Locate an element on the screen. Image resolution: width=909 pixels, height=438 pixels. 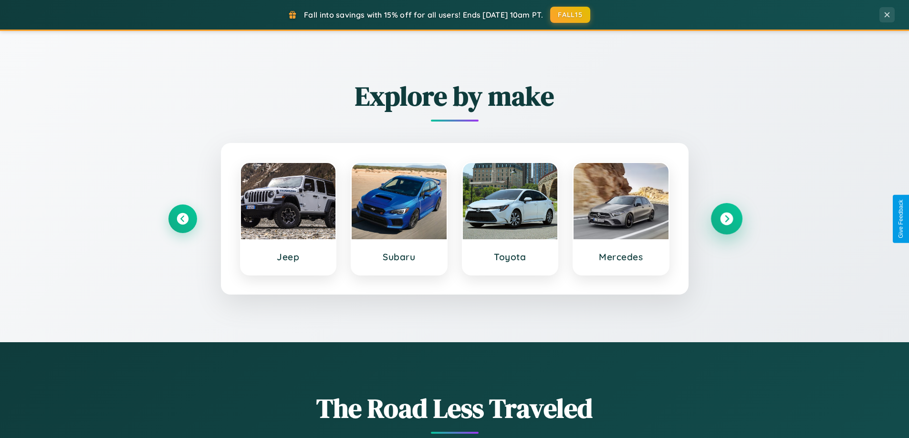
h2: Explore by make is located at coordinates (455, 96).